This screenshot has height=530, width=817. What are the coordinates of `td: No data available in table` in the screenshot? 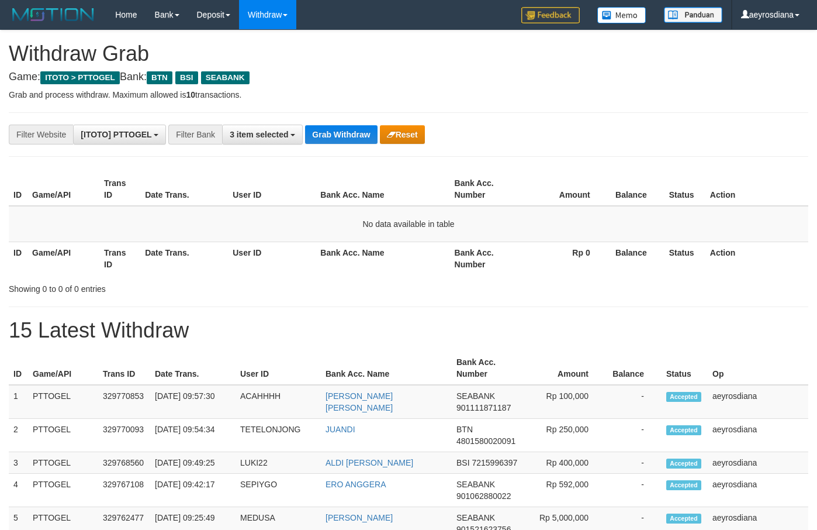 It's located at (409, 224).